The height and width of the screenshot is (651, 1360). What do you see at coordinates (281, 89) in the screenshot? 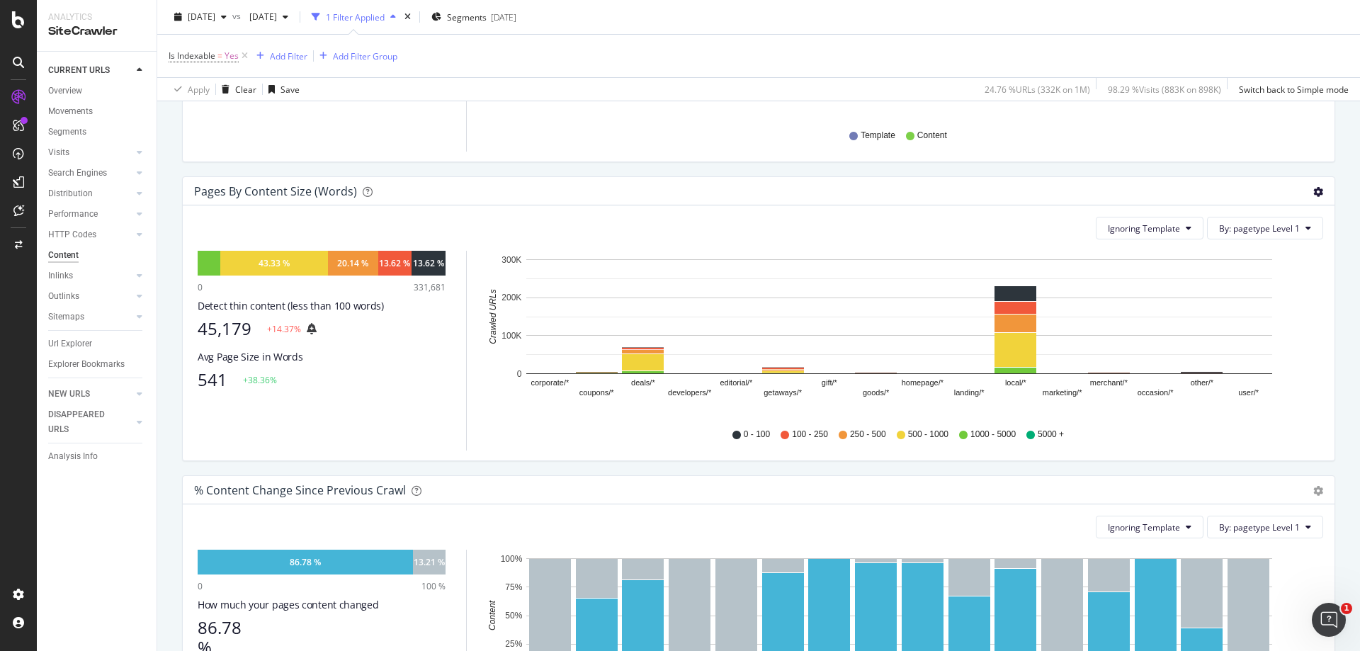
I see `button: Save` at bounding box center [281, 89].